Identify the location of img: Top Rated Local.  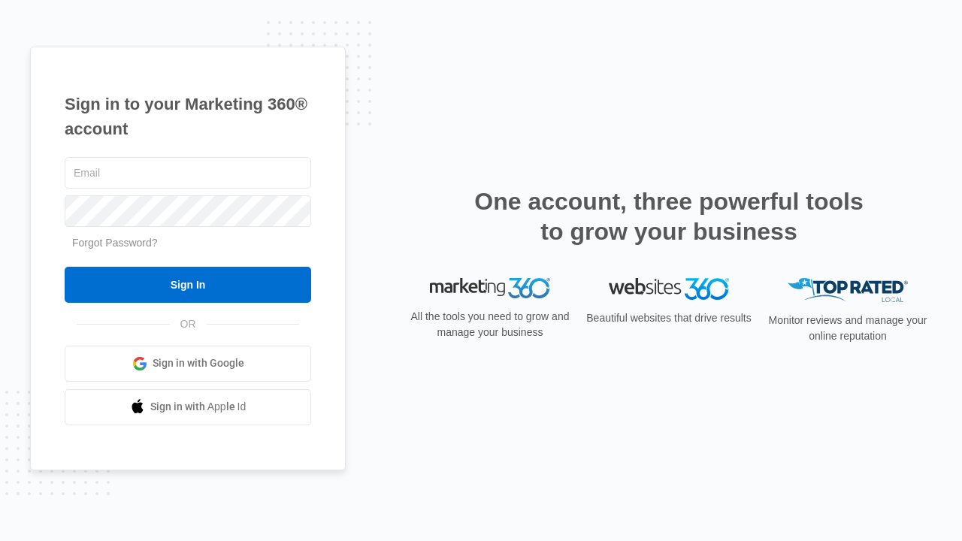
(848, 290).